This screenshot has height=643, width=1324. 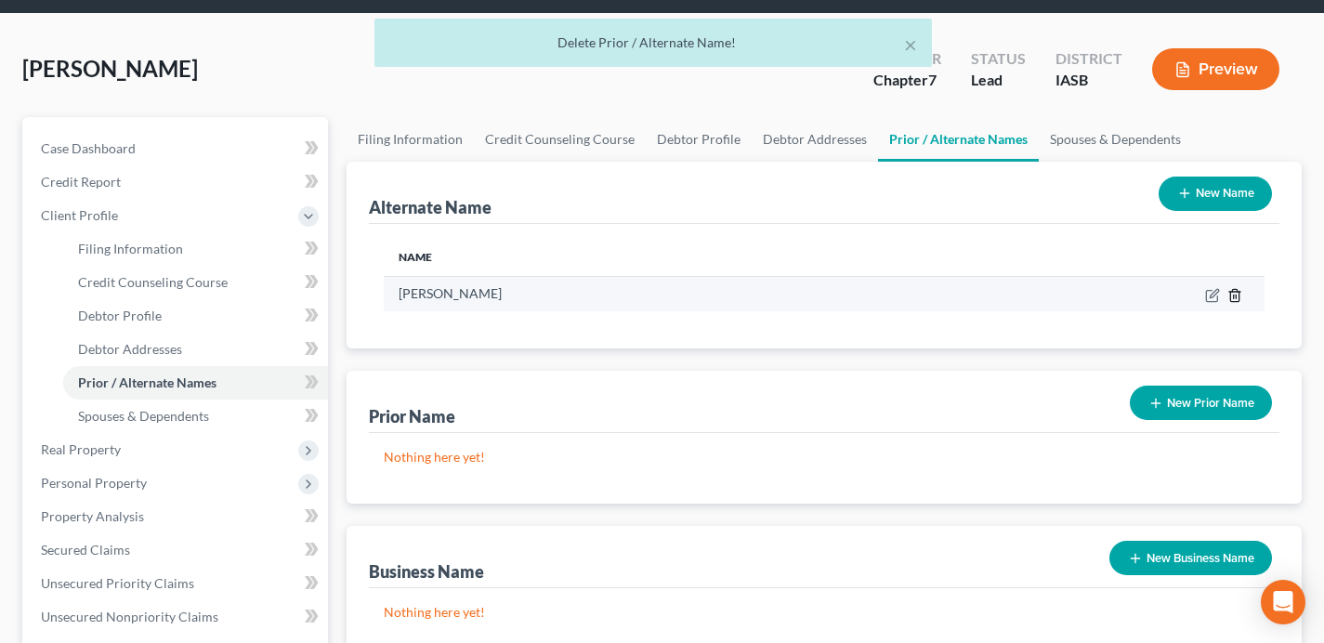 I want to click on span: Client Profile, so click(x=79, y=215).